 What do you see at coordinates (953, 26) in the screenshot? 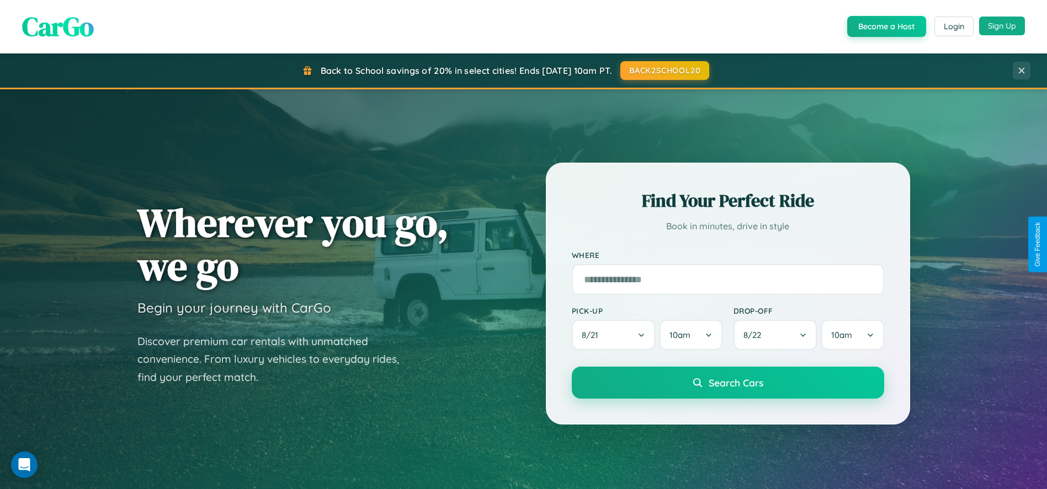
I see `button: Login` at bounding box center [953, 26].